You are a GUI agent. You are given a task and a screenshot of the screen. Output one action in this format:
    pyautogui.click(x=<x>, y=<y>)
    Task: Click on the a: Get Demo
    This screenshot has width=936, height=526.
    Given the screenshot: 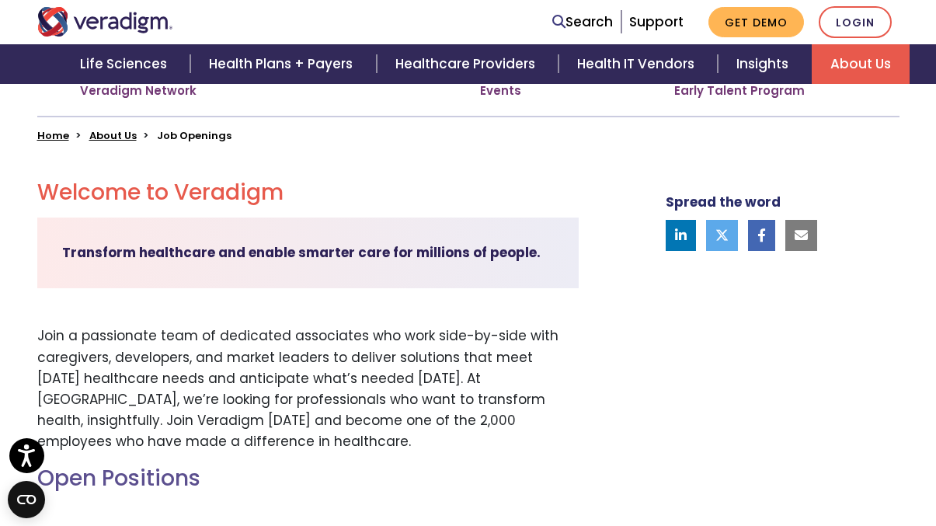 What is the action you would take?
    pyautogui.click(x=756, y=22)
    